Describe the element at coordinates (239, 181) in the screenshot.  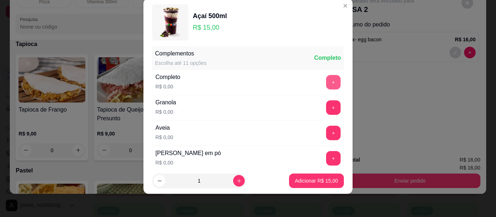
I see `button: increase-product-quantity` at that location.